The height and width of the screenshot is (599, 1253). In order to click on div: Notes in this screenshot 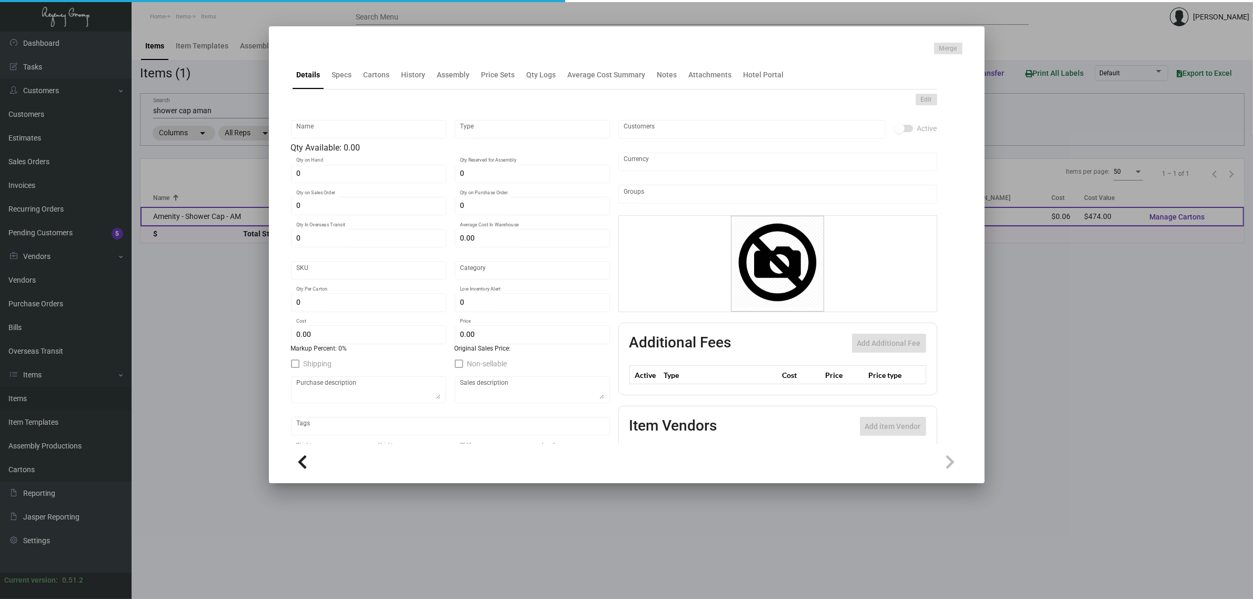, I will do `click(668, 75)`.